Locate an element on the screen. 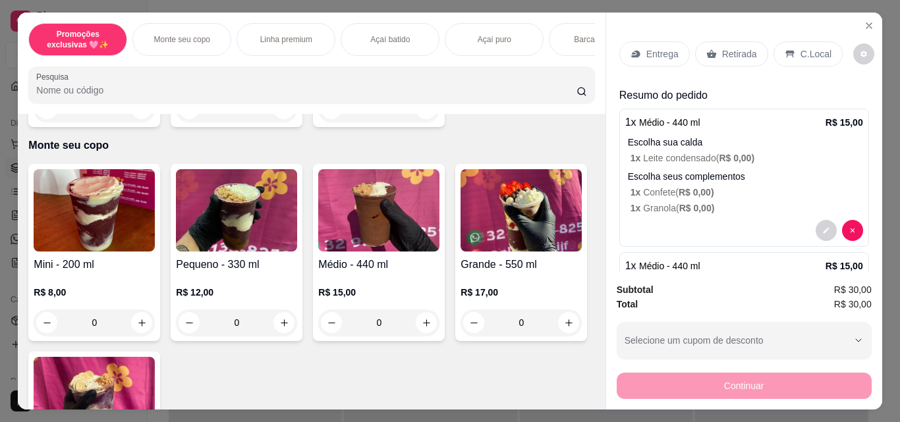 The width and height of the screenshot is (900, 422). p: Entrega is located at coordinates (662, 54).